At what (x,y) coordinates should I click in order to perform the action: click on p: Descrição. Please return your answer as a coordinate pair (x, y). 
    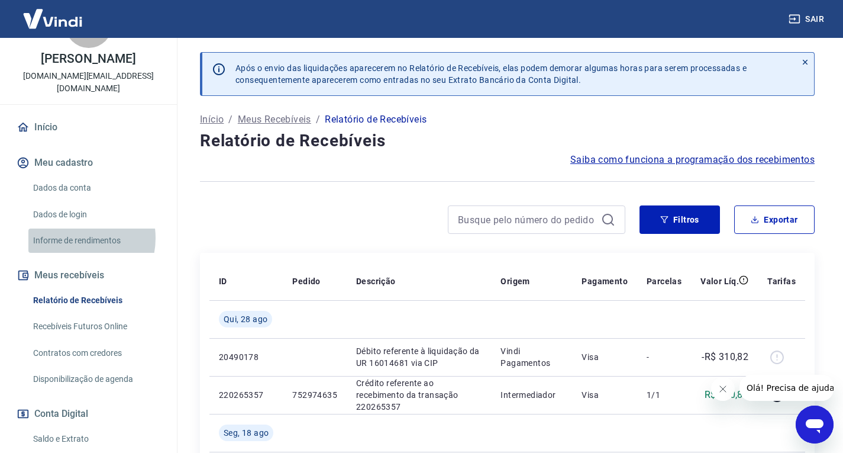
    Looking at the image, I should click on (376, 281).